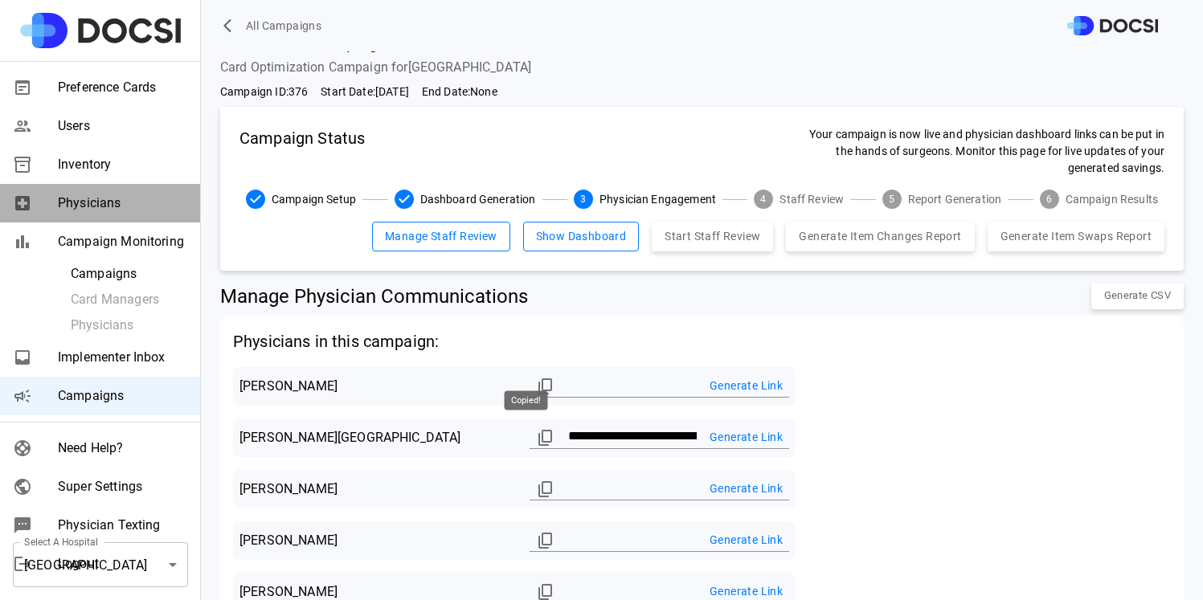  Describe the element at coordinates (1112, 26) in the screenshot. I see `img: DOCSI Logo` at that location.